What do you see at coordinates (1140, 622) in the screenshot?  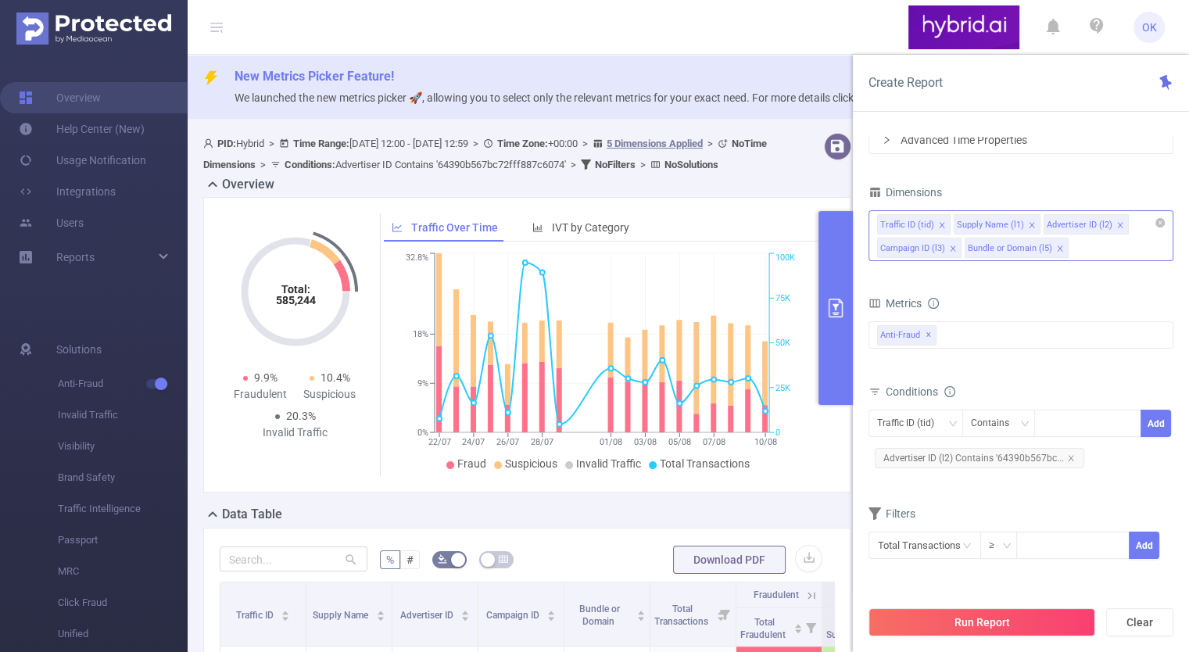 I see `button: Clear` at bounding box center [1140, 622].